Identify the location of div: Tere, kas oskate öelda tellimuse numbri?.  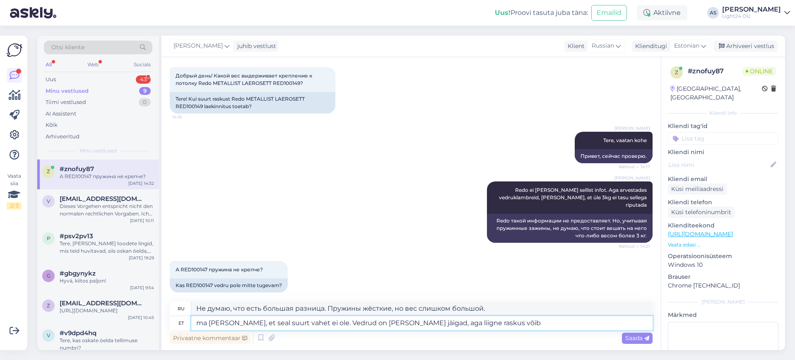
(107, 344).